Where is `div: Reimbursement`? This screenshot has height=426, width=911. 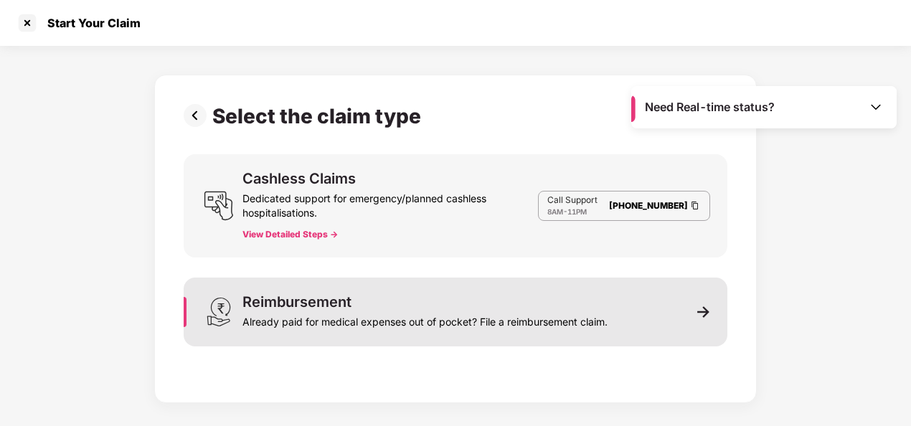
div: Reimbursement is located at coordinates (297, 302).